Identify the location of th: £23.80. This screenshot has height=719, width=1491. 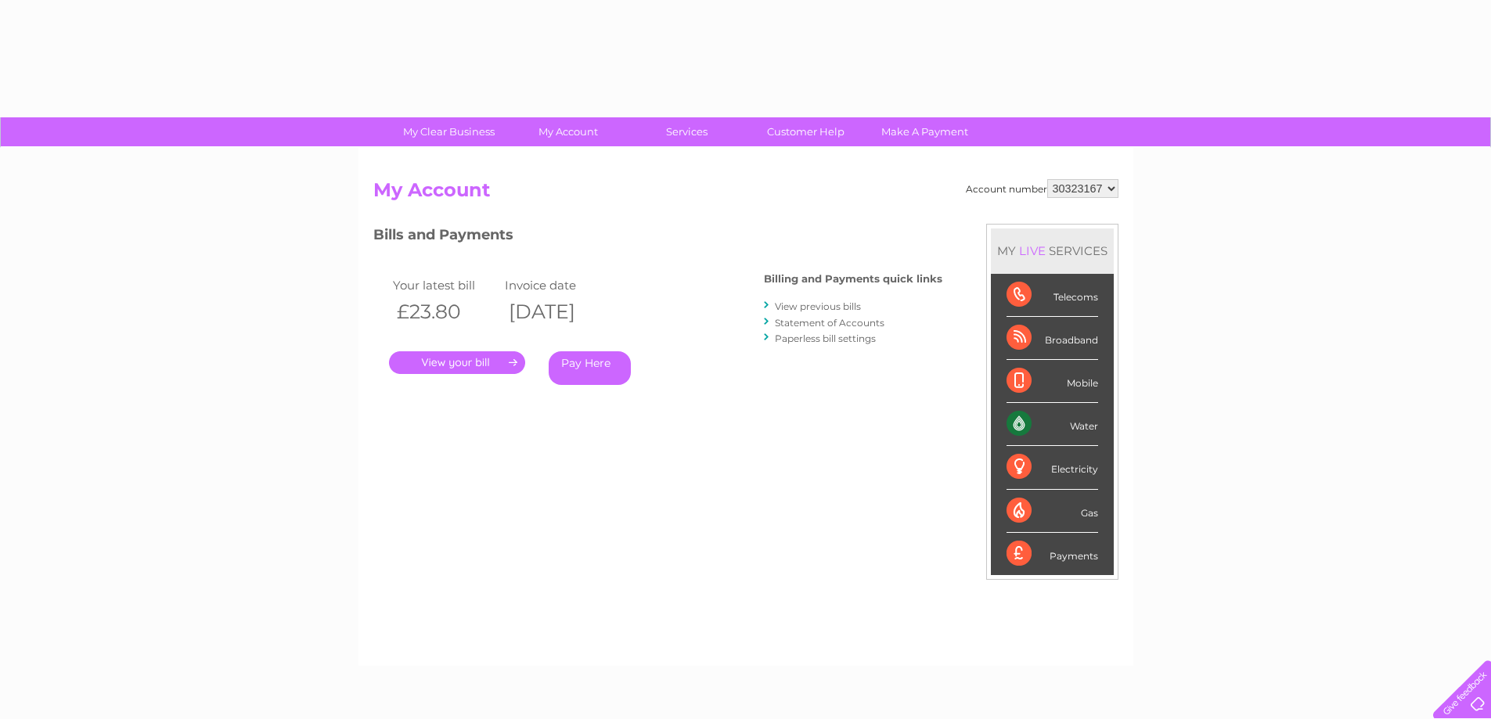
(445, 311).